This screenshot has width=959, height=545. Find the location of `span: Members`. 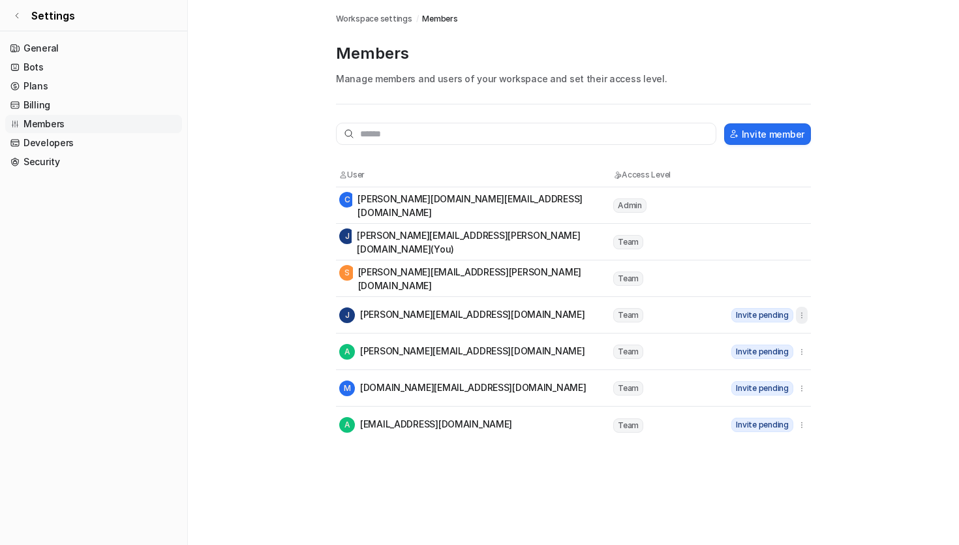

span: Members is located at coordinates (440, 19).